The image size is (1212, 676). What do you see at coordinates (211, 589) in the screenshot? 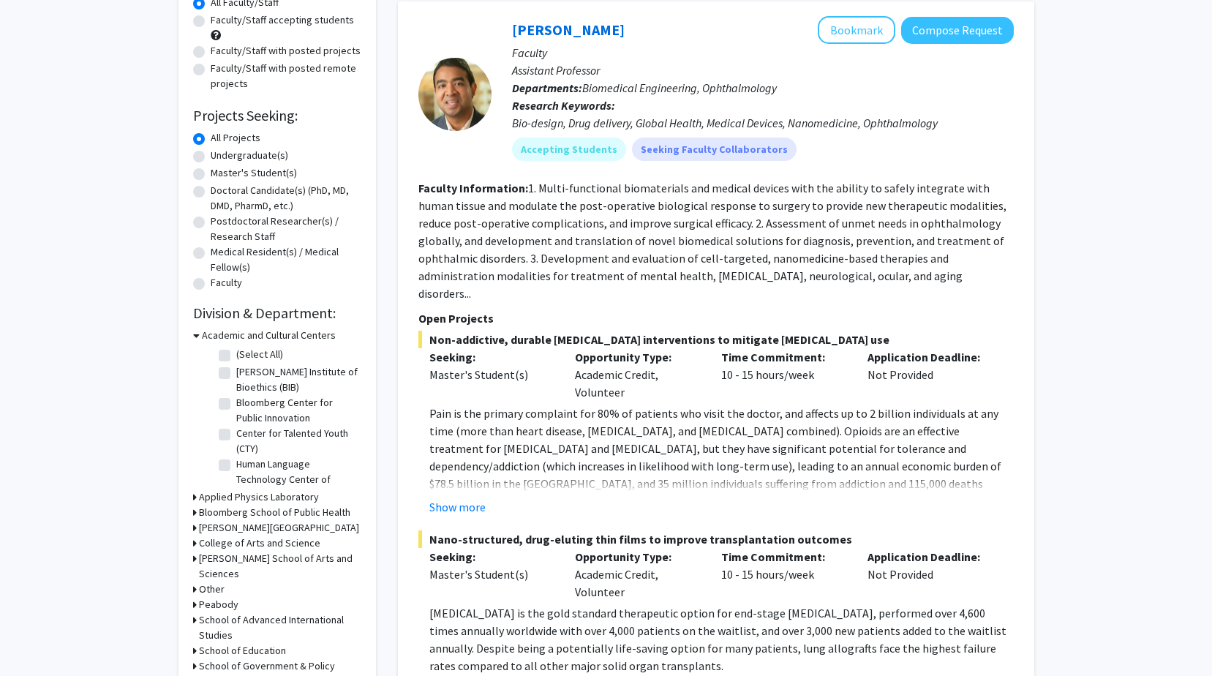
I see `h3: Other` at bounding box center [211, 589].